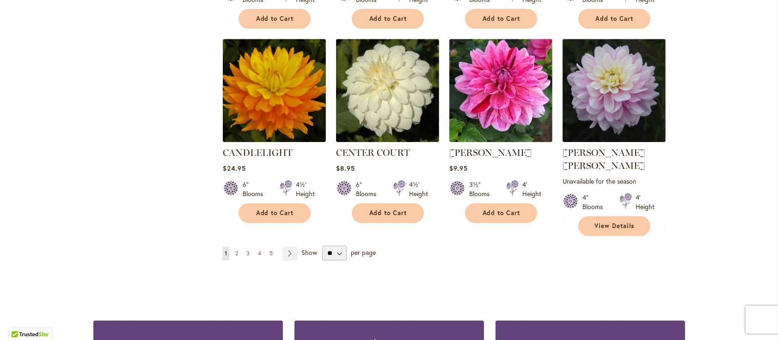  I want to click on img: CENTER COURT, so click(387, 90).